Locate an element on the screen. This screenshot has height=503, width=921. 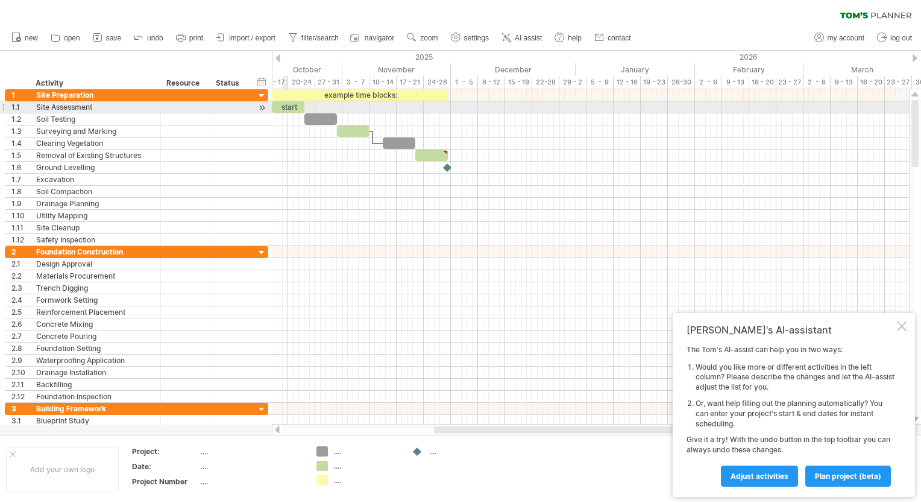
div: Drainage Installation is located at coordinates (95, 372).